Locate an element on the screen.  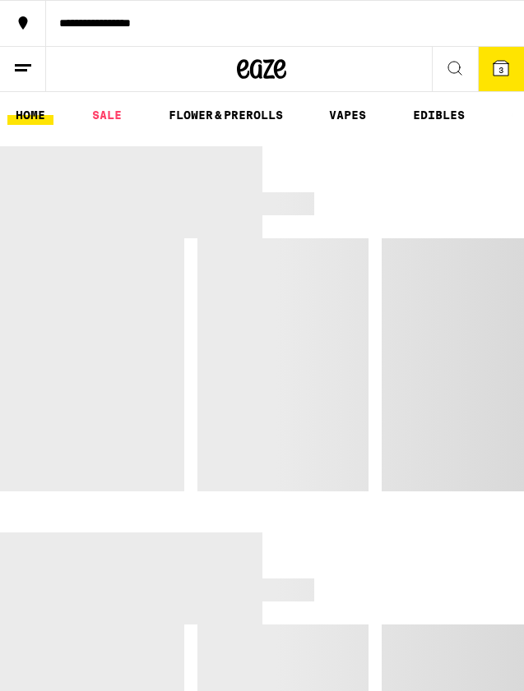
a: HOME is located at coordinates (30, 115).